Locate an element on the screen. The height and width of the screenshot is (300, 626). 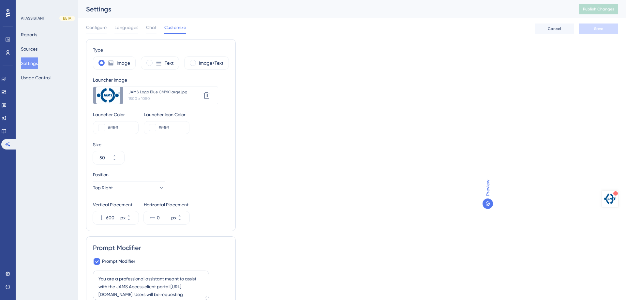
button: Open AI Assistant Launcher is located at coordinates (610, 198).